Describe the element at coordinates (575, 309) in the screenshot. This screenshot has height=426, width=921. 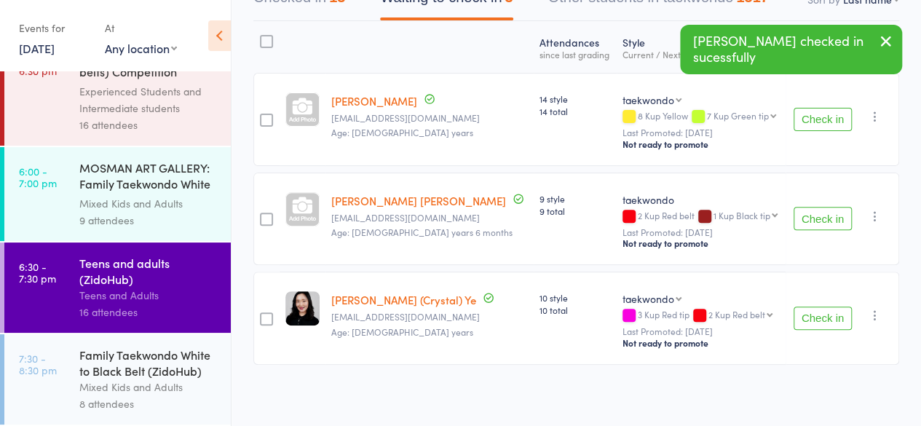
I see `span: 10 total` at that location.